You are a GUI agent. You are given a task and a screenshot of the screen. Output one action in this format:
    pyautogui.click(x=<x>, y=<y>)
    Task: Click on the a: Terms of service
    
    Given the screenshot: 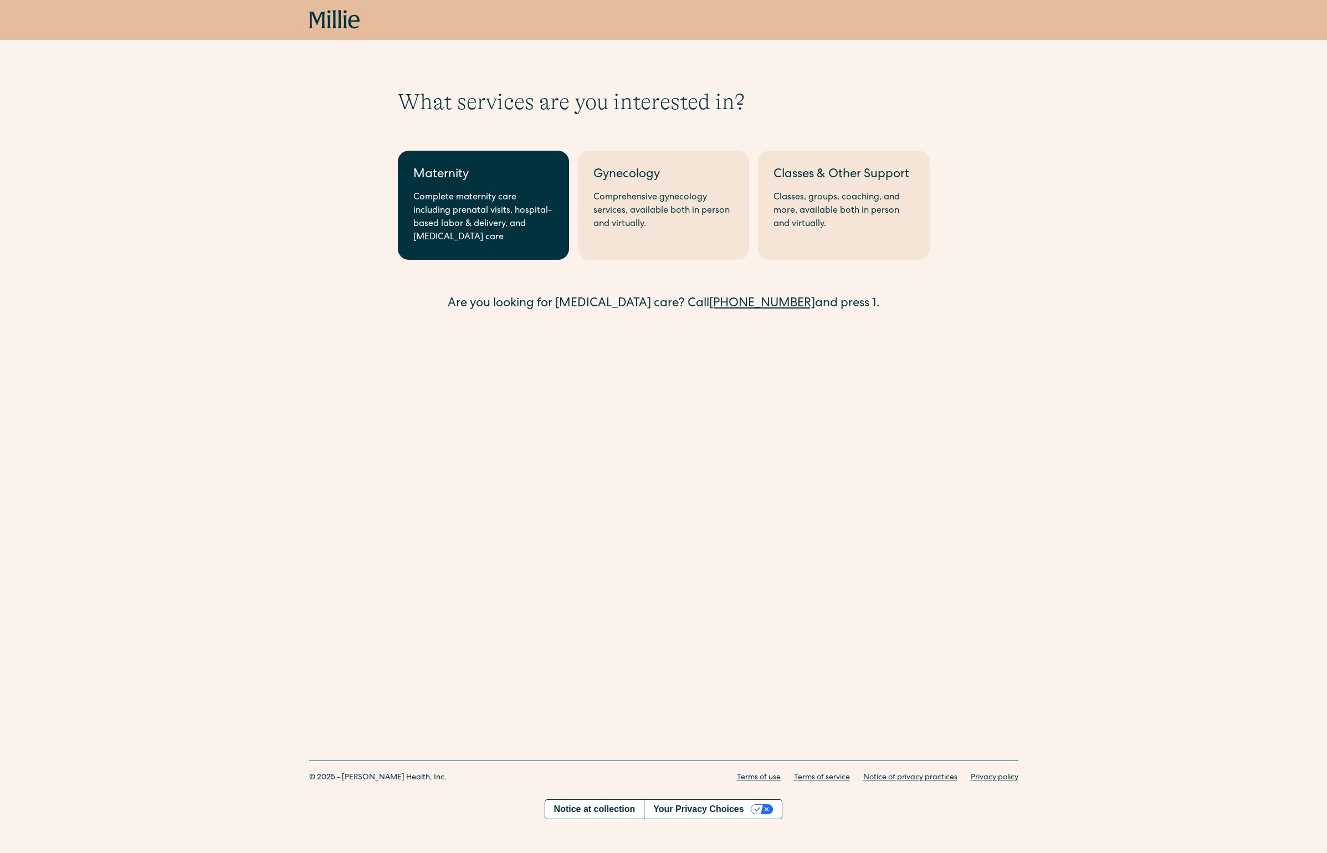 What is the action you would take?
    pyautogui.click(x=822, y=778)
    